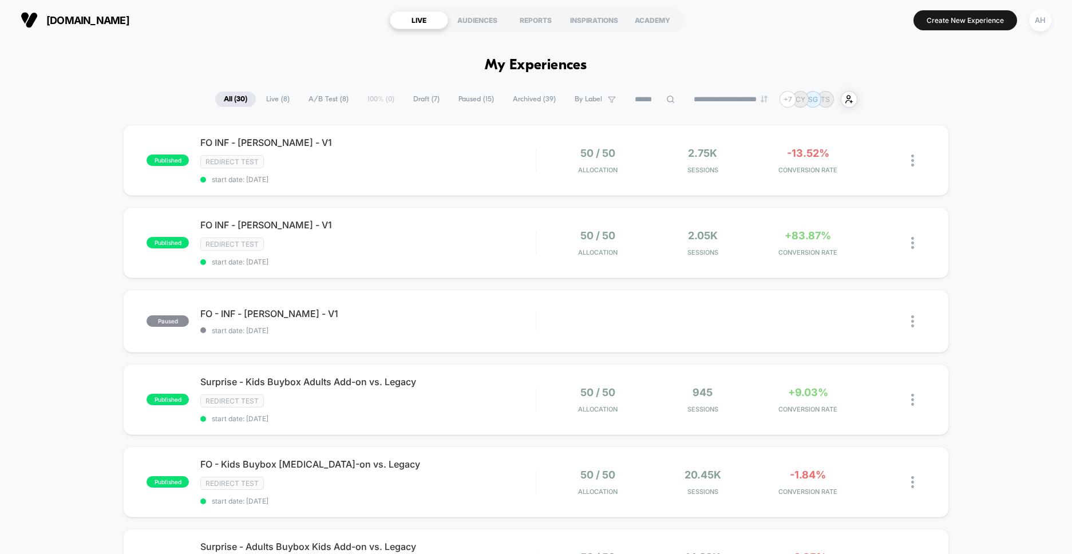 The width and height of the screenshot is (1072, 554). I want to click on div: + 7, so click(787, 99).